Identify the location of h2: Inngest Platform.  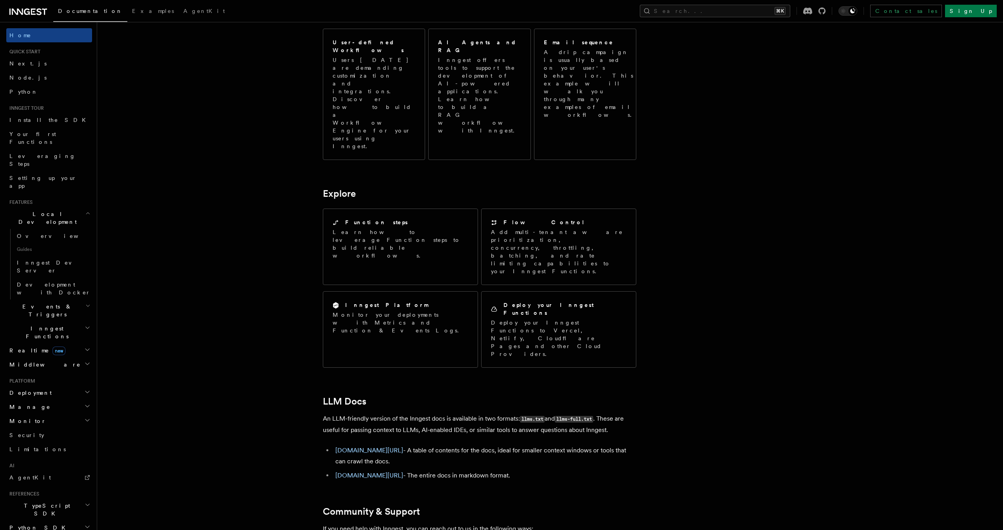
(387, 305).